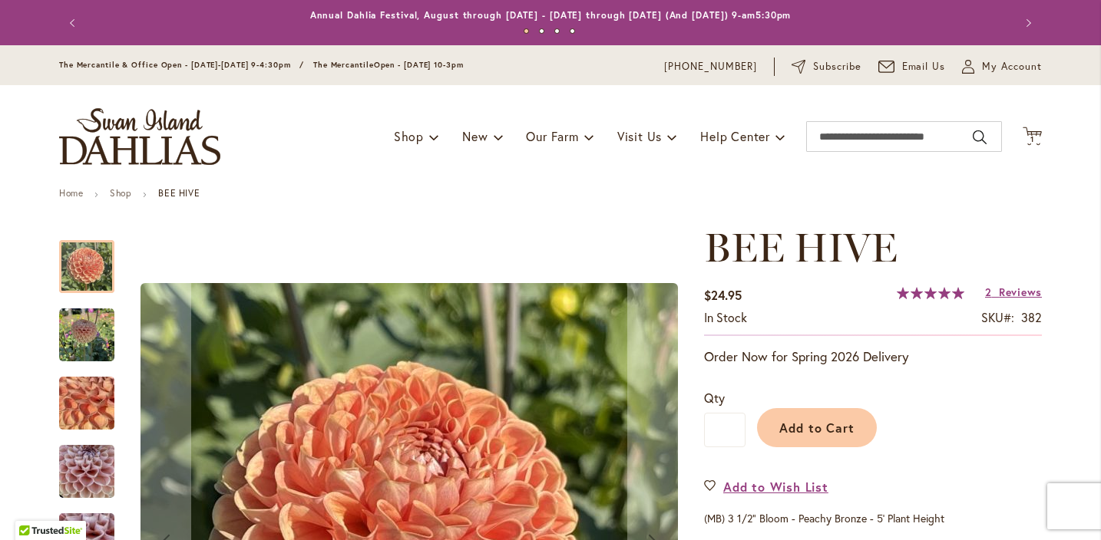 This screenshot has height=540, width=1101. What do you see at coordinates (1026, 23) in the screenshot?
I see `button: Next` at bounding box center [1026, 23].